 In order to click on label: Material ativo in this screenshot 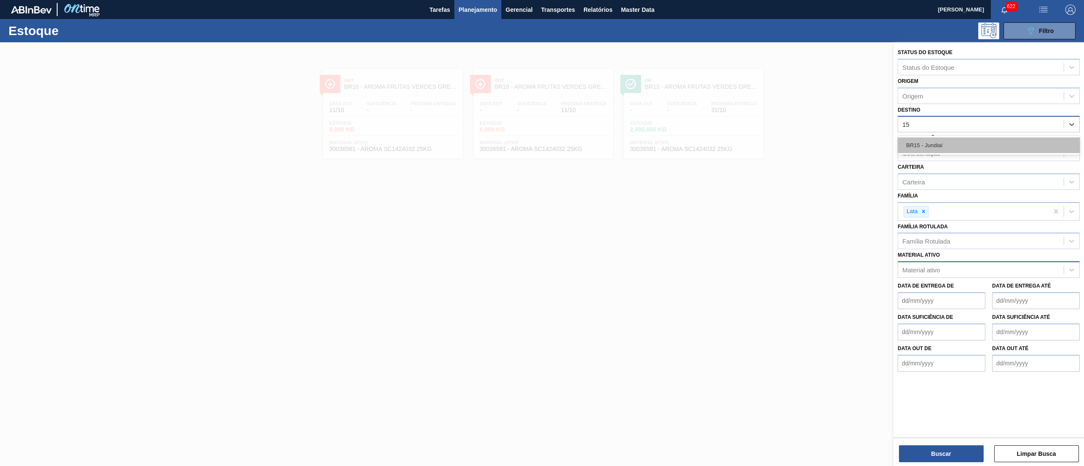, I will do `click(919, 255)`.